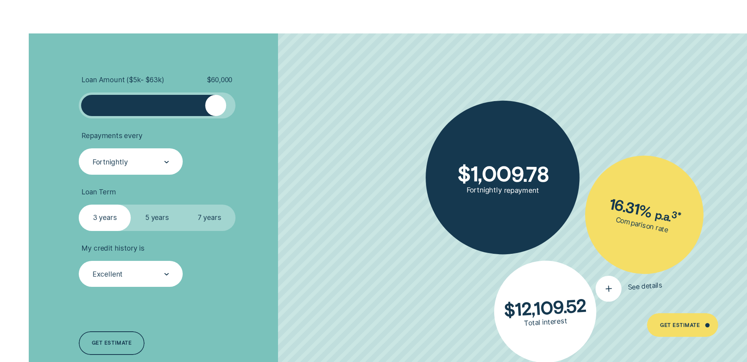  What do you see at coordinates (112, 136) in the screenshot?
I see `span: Repayments every` at bounding box center [112, 136].